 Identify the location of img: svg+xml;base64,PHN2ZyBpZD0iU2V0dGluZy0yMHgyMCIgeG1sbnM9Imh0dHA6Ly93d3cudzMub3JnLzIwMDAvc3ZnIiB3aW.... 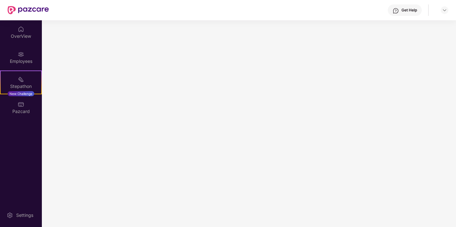
(10, 215).